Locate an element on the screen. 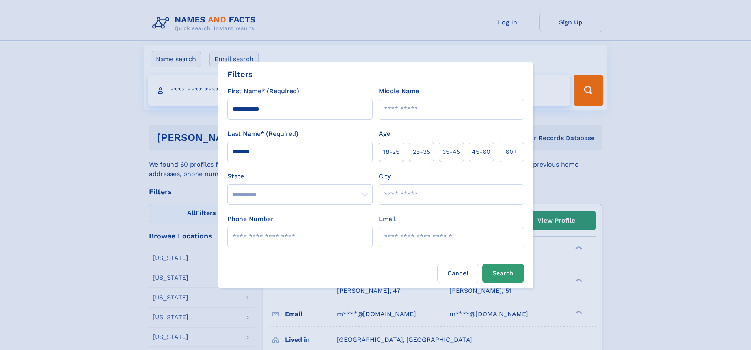  span: 25‑35 is located at coordinates (421, 152).